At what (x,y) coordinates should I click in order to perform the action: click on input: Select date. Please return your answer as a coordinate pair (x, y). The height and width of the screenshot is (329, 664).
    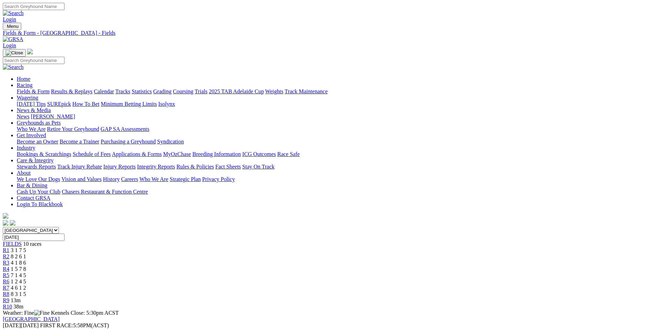
    Looking at the image, I should click on (33, 237).